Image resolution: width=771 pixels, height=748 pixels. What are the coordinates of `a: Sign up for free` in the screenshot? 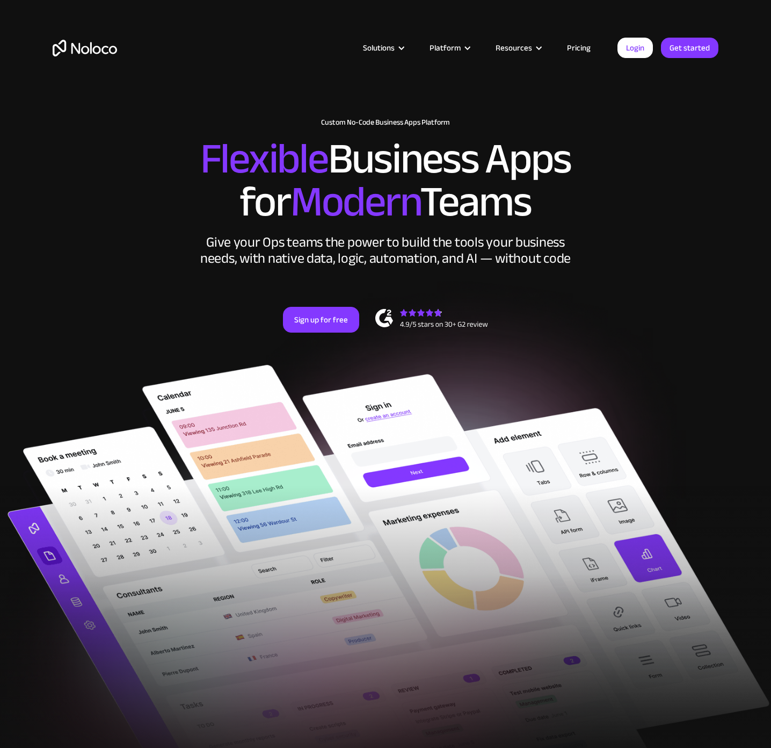 It's located at (321, 320).